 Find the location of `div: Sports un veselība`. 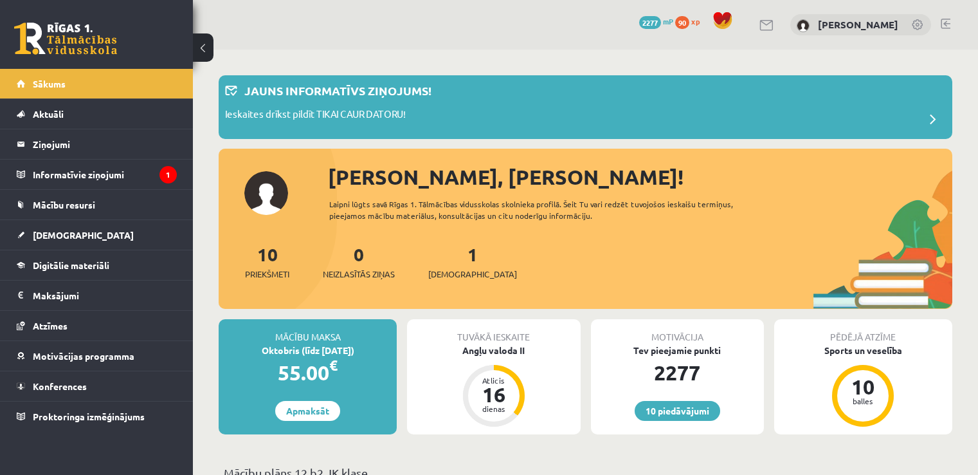

div: Sports un veselība is located at coordinates (863, 350).